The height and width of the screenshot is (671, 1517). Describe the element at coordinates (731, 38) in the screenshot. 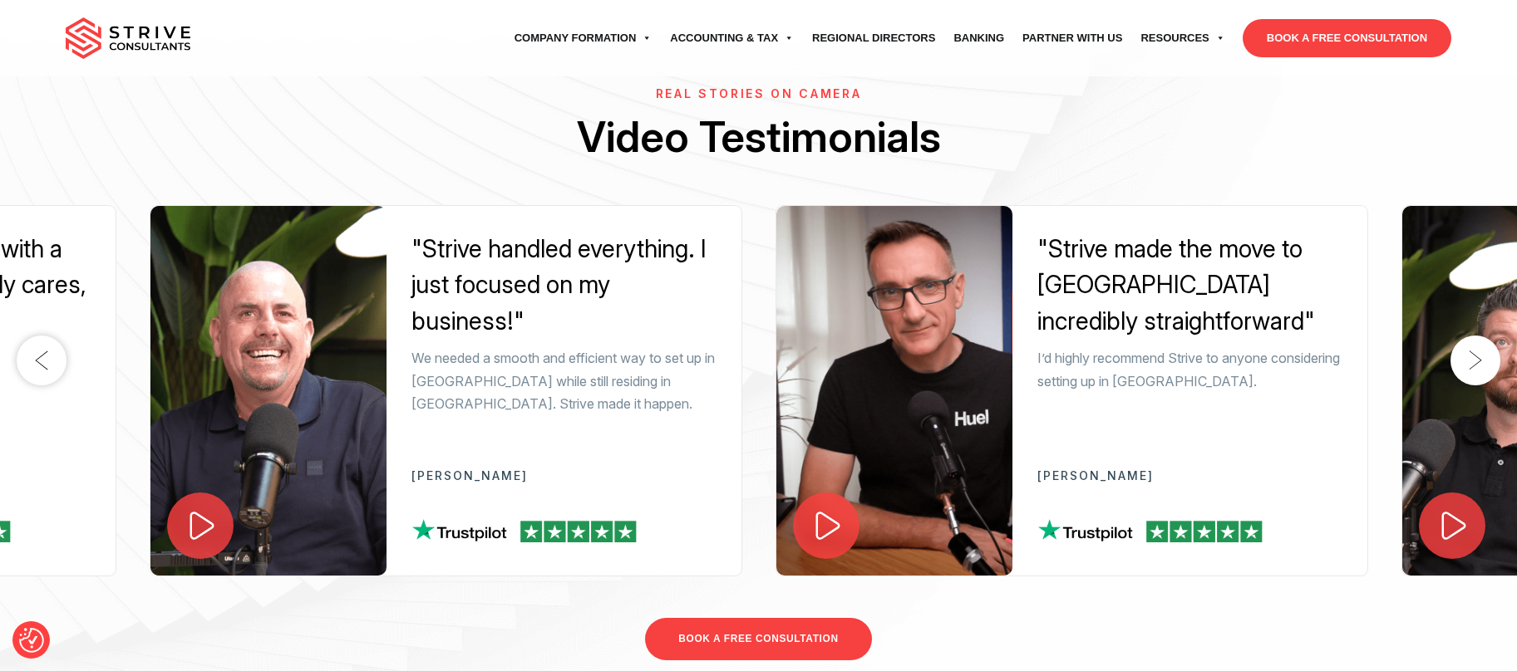

I see `a: Accounting & Tax` at that location.